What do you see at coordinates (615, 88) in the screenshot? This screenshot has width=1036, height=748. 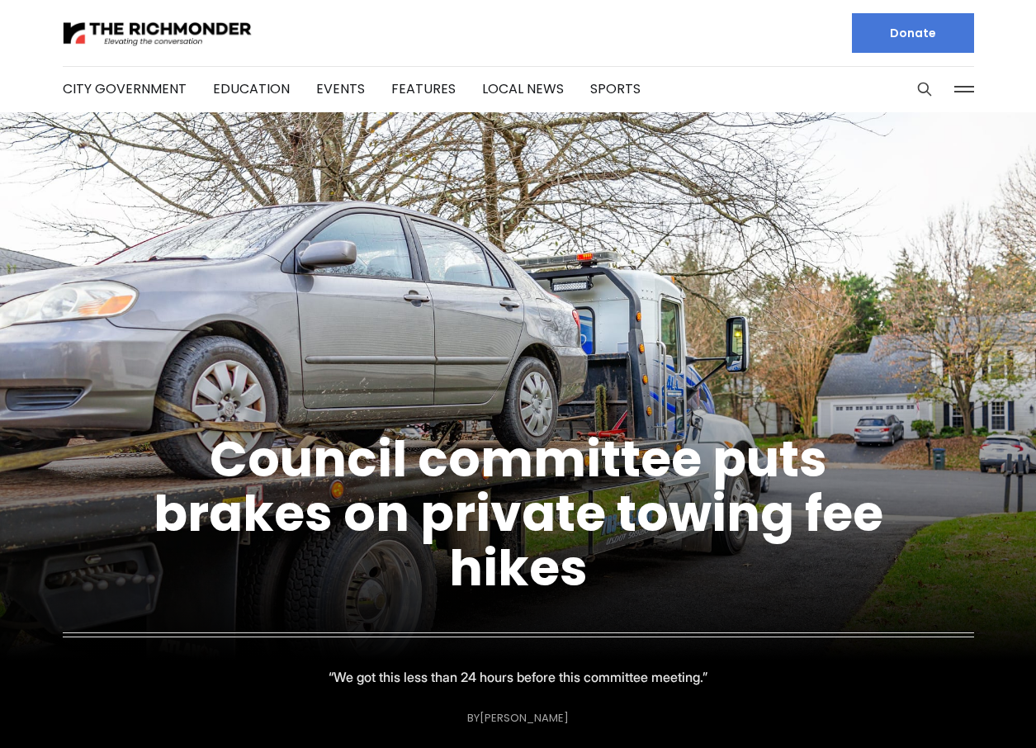 I see `a: Sports` at bounding box center [615, 88].